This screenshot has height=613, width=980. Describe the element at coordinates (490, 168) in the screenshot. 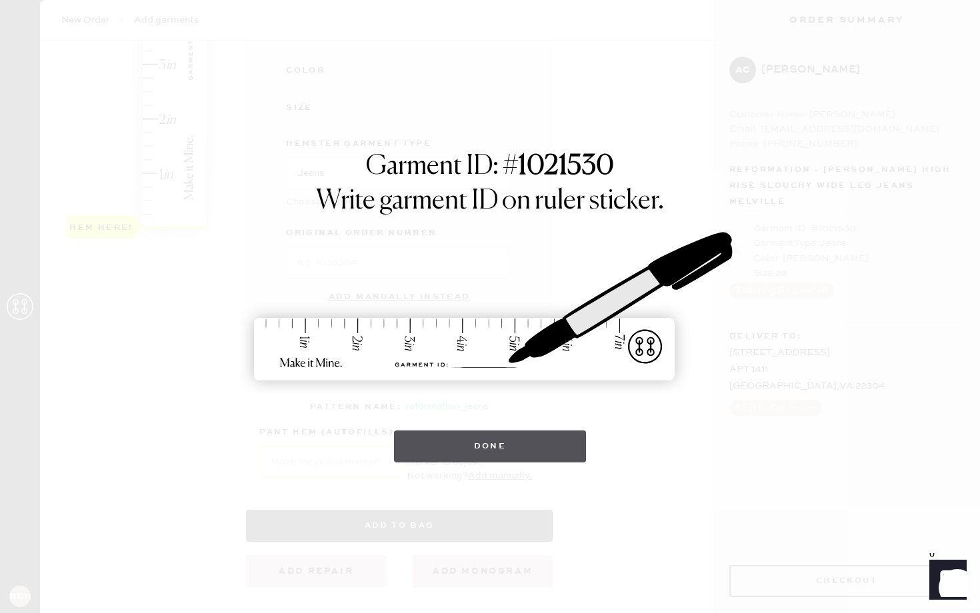

I see `h1: Garment ID: #` at that location.